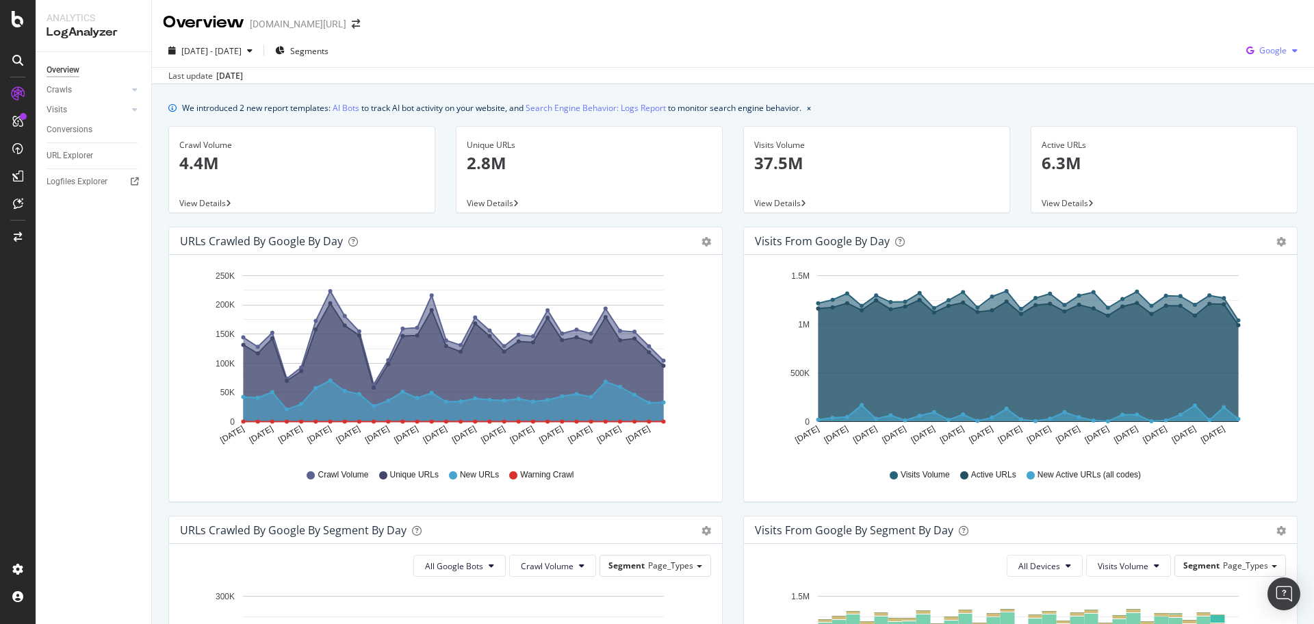 The image size is (1314, 624). Describe the element at coordinates (552, 565) in the screenshot. I see `button: Crawl Volume` at that location.